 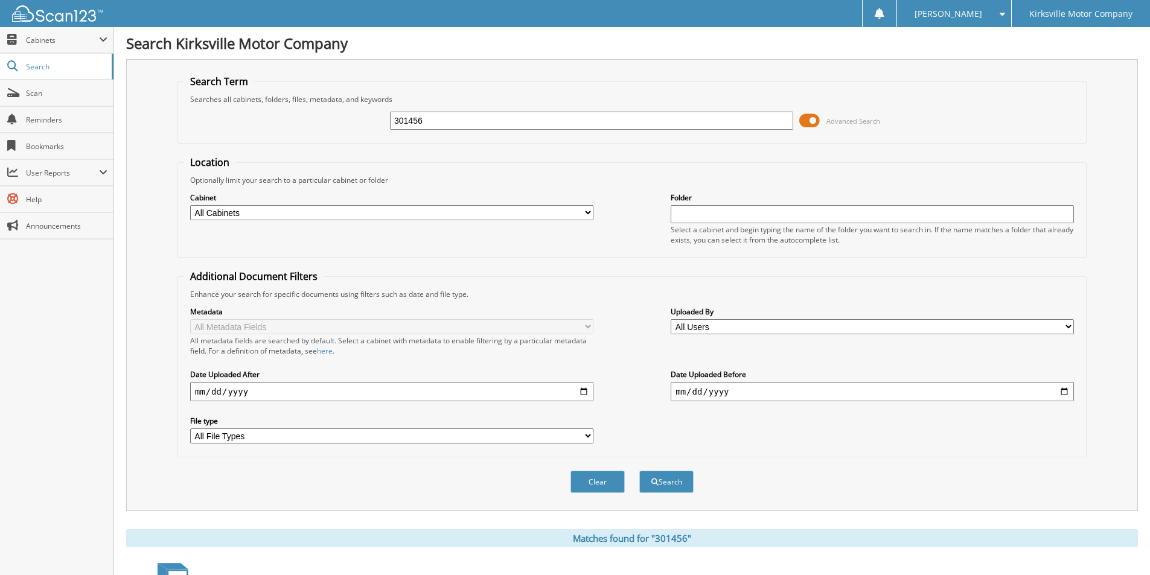 What do you see at coordinates (873, 374) in the screenshot?
I see `label: Date Uploaded Before` at bounding box center [873, 374].